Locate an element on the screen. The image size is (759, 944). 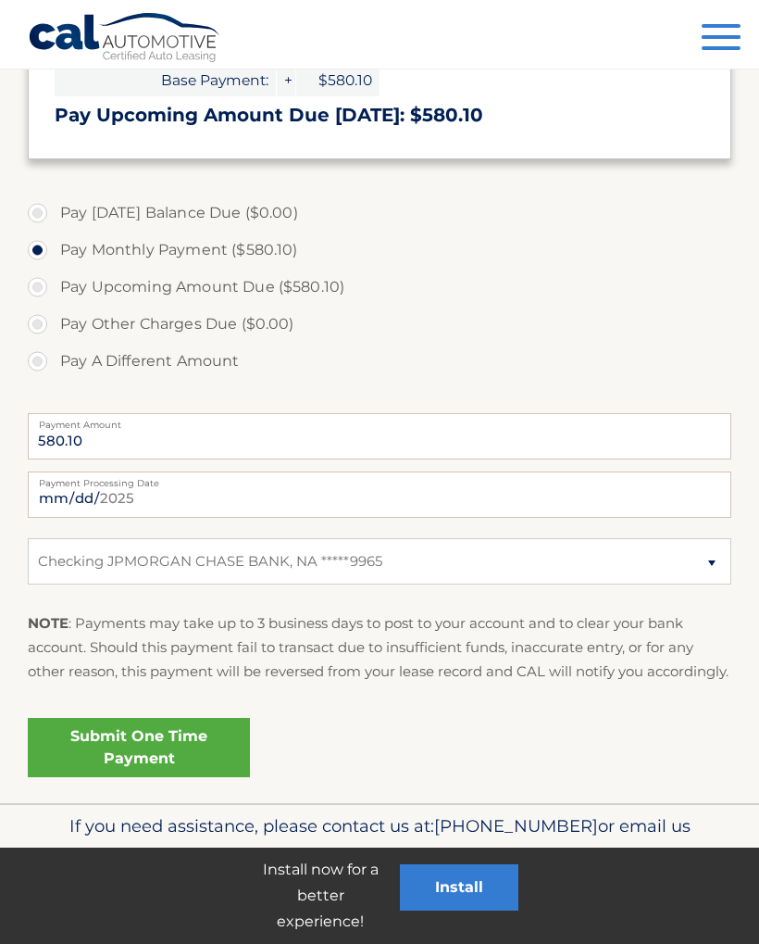
button: Menu is located at coordinates (721, 39).